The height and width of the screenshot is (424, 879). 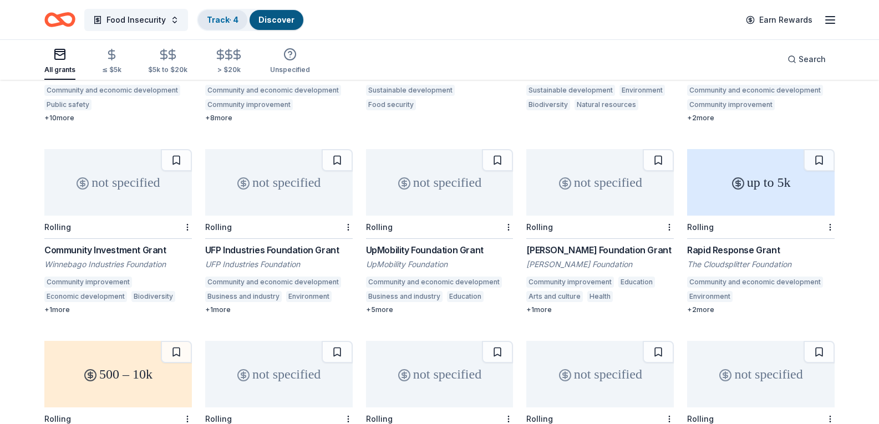 What do you see at coordinates (761, 232) in the screenshot?
I see `a: up to 5kRollingRapid Response GrantThe Cloudsplitter FoundationCommunity and economic development...` at bounding box center [761, 232].